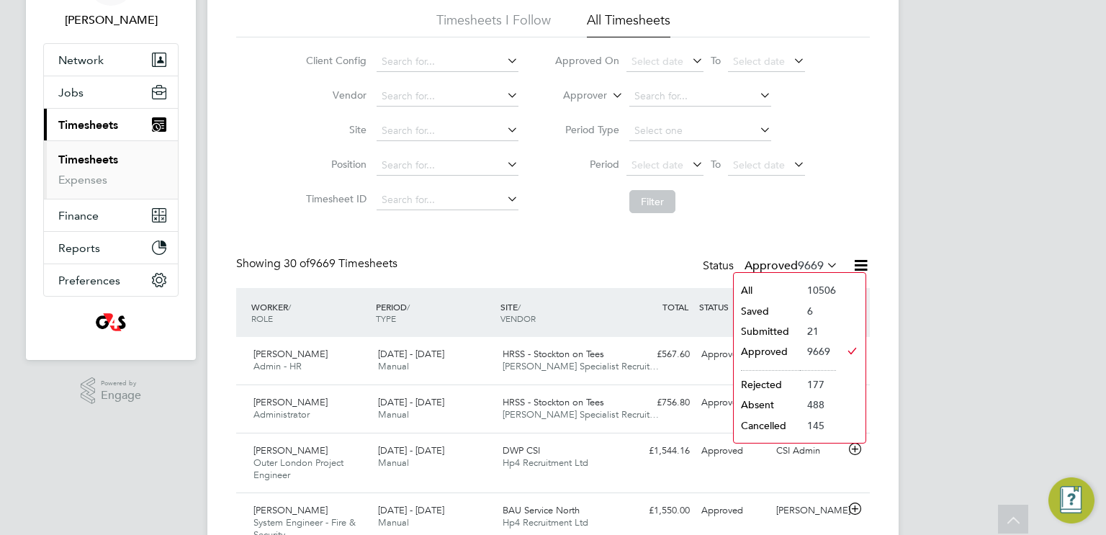 The image size is (1106, 535). I want to click on div: CSI Admin, so click(808, 451).